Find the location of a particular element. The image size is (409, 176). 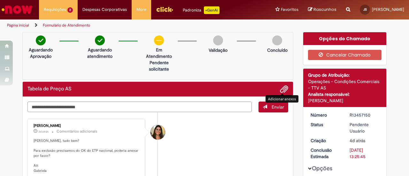

div: Gabriela Paula Oliveira Camargo is located at coordinates (158, 132).